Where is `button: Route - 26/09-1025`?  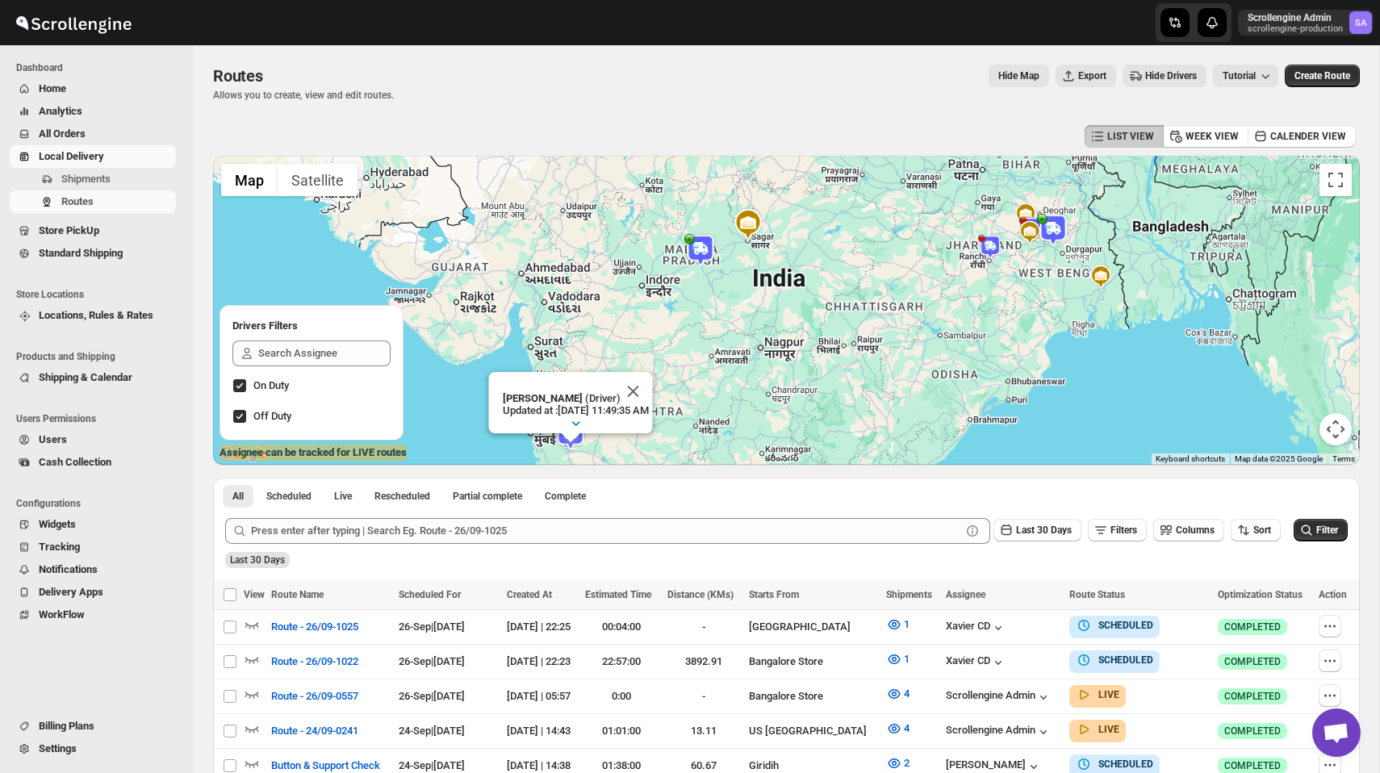 button: Route - 26/09-1025 is located at coordinates (315, 627).